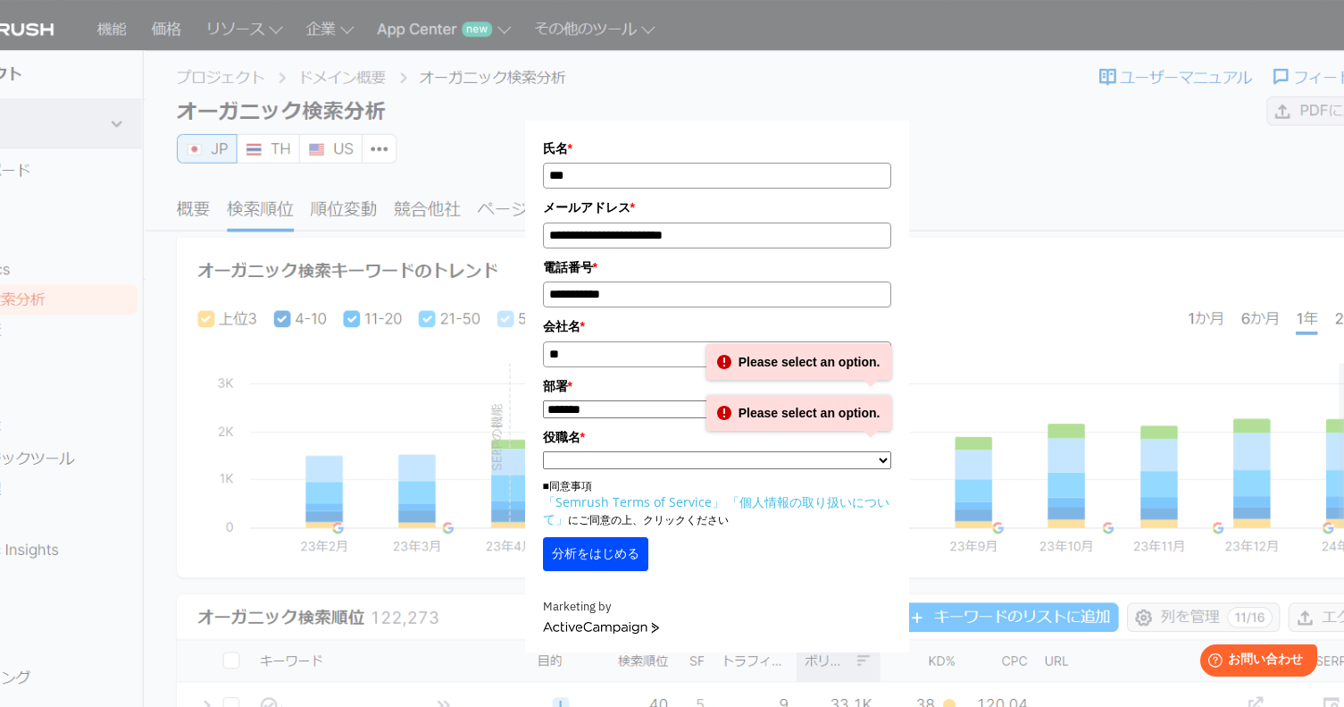  I want to click on p: ■同意事項 にご同意の上、クリックください, so click(717, 503).